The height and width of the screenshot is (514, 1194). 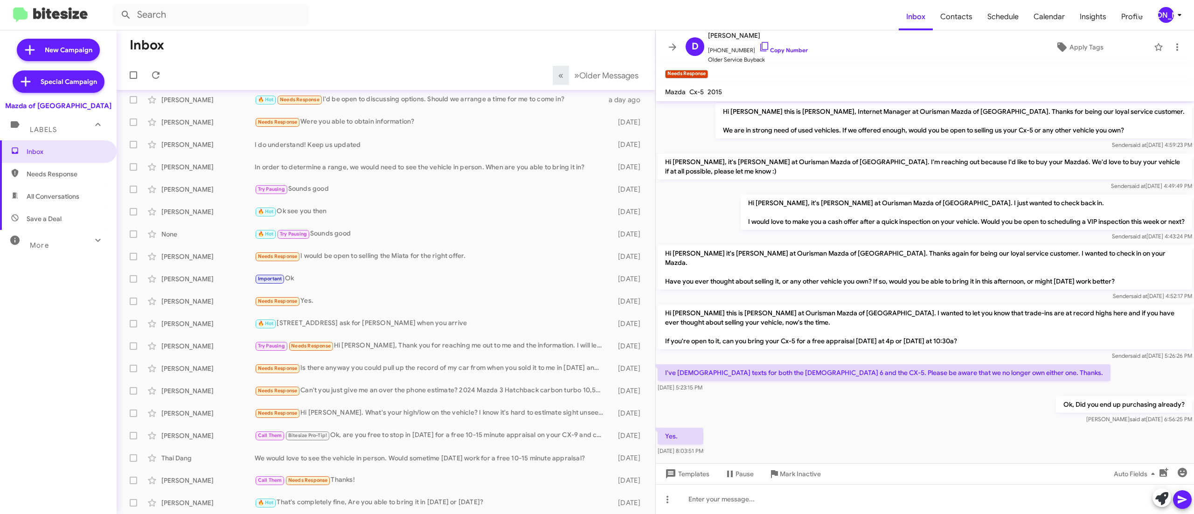 What do you see at coordinates (431, 167) in the screenshot?
I see `div: In order to determine a range, we would need to see the vehicle in person. When are you able to b...` at bounding box center [431, 167].